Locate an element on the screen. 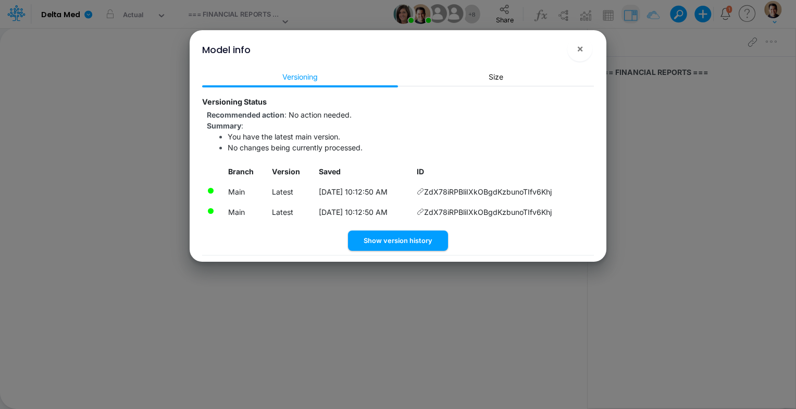  span: No changes being currently processed. is located at coordinates (295, 147).